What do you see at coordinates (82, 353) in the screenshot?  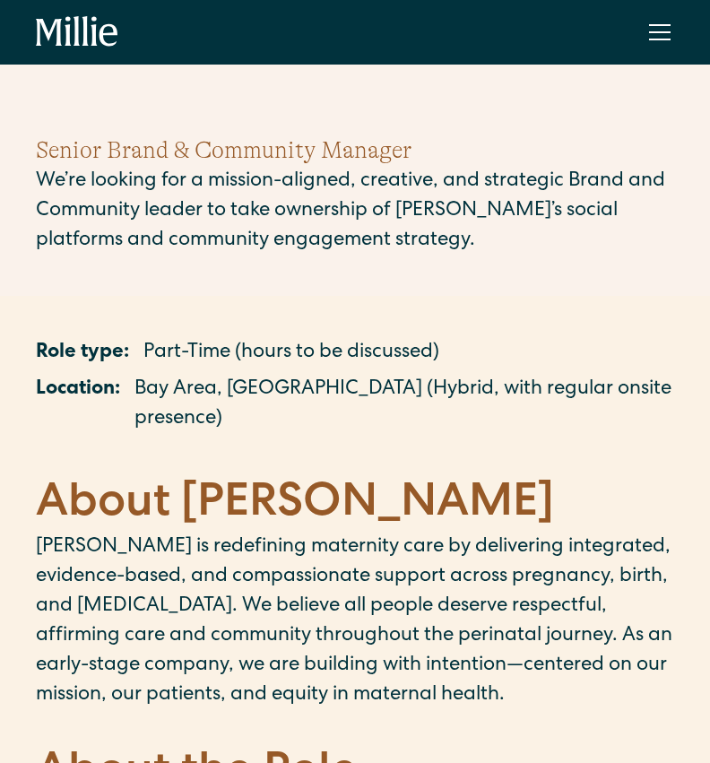 I see `p: Role type:` at bounding box center [82, 353].